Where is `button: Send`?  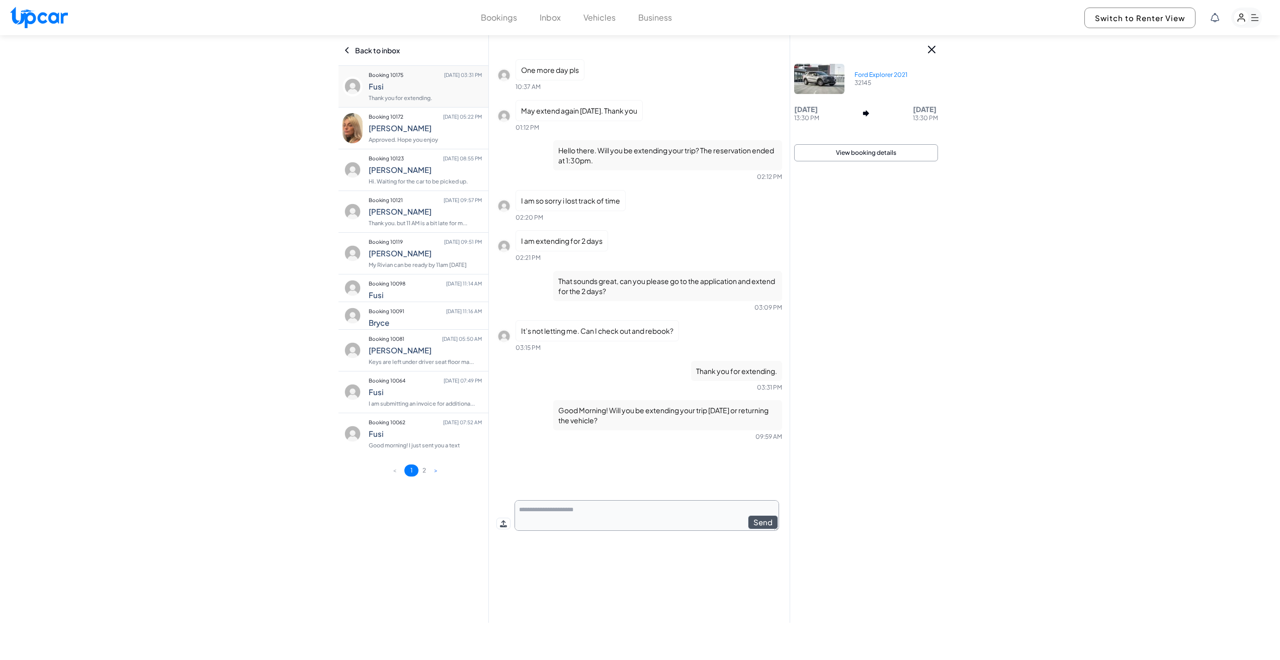 button: Send is located at coordinates (763, 522).